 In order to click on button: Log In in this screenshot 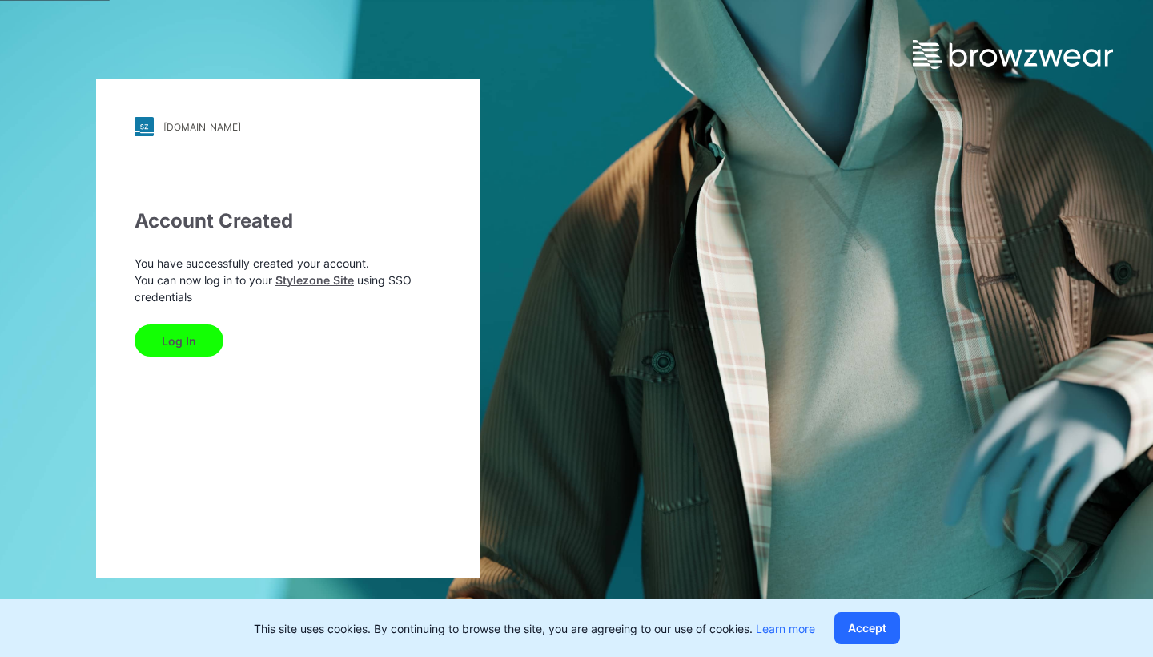, I will do `click(179, 340)`.